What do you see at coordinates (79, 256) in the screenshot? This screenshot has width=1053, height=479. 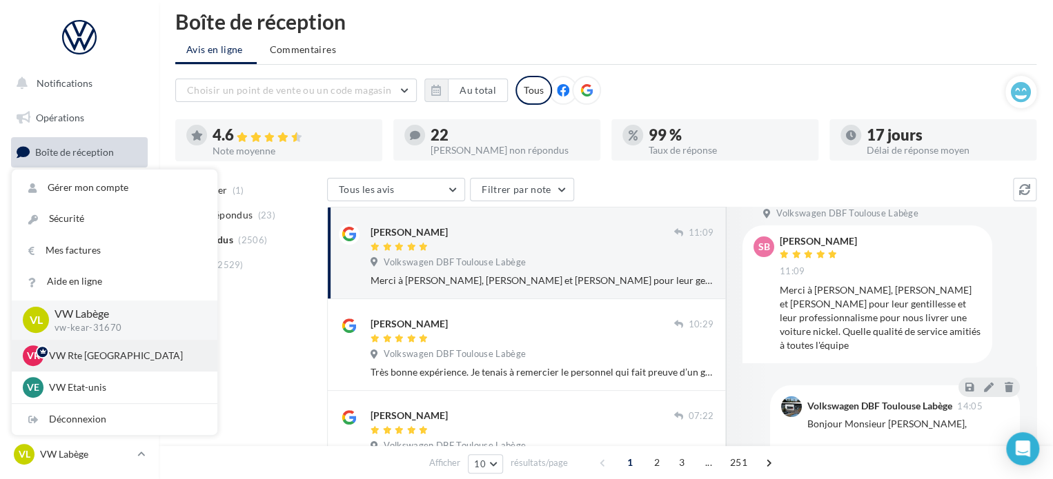 I see `a: Contacts` at bounding box center [79, 256].